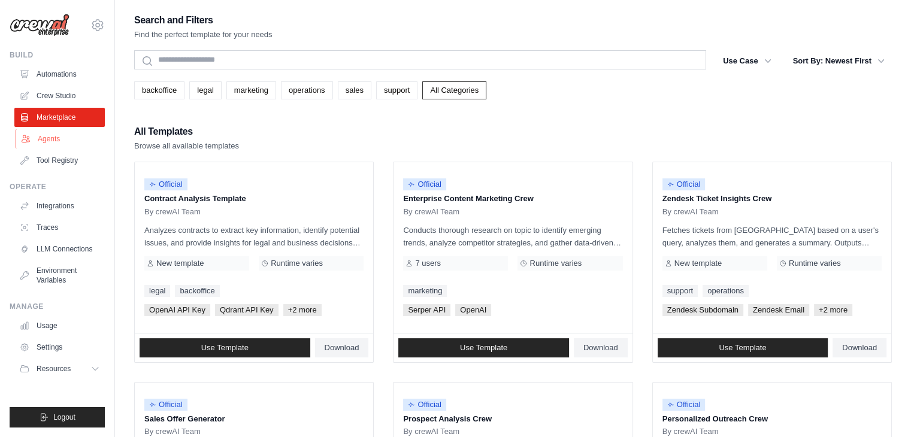 The image size is (911, 437). What do you see at coordinates (59, 160) in the screenshot?
I see `a: Tool Registry` at bounding box center [59, 160].